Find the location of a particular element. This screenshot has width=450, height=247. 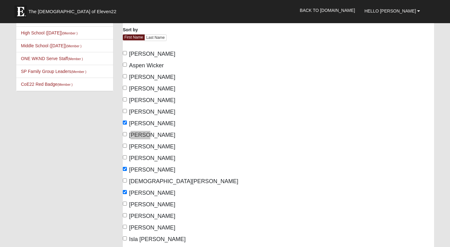

a: Last Name is located at coordinates (155, 38).